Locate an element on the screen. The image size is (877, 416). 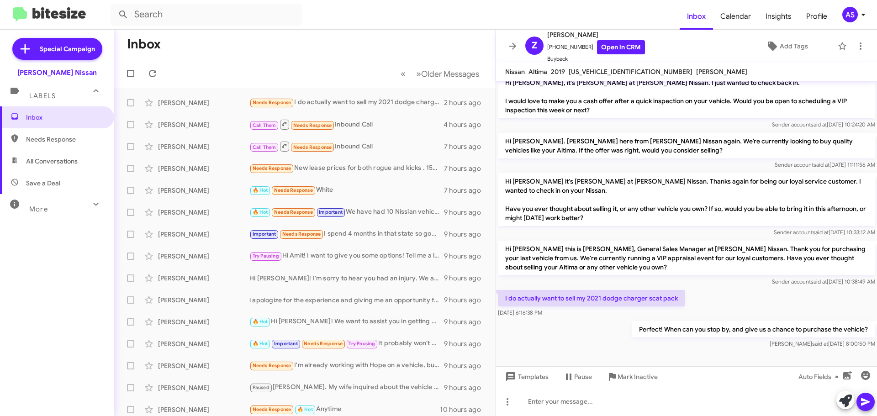
div: I spend 4 months in that state so gonna see thank you is located at coordinates (347, 234).